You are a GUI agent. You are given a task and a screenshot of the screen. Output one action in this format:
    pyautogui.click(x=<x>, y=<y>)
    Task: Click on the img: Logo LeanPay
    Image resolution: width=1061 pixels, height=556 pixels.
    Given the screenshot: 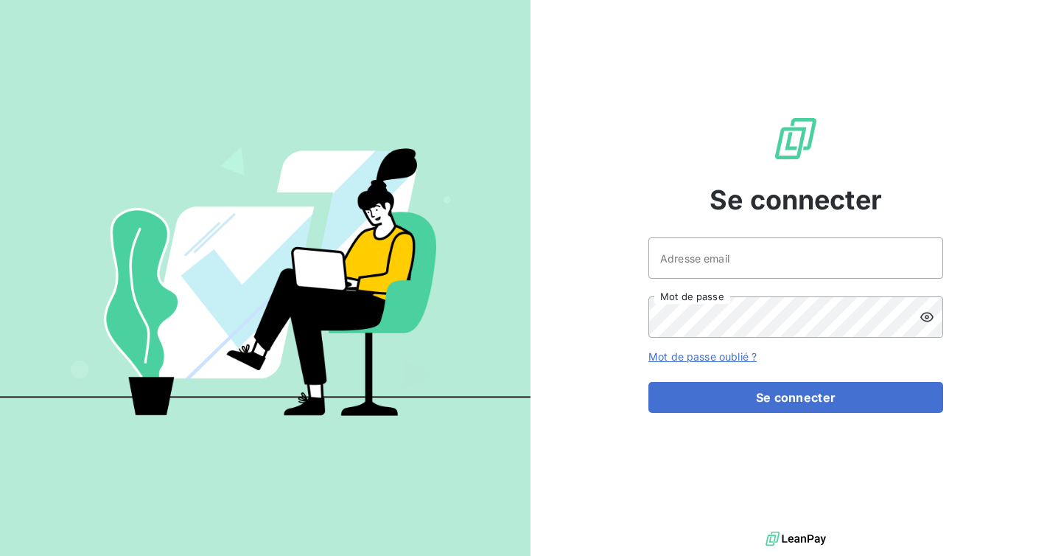 What is the action you would take?
    pyautogui.click(x=796, y=139)
    